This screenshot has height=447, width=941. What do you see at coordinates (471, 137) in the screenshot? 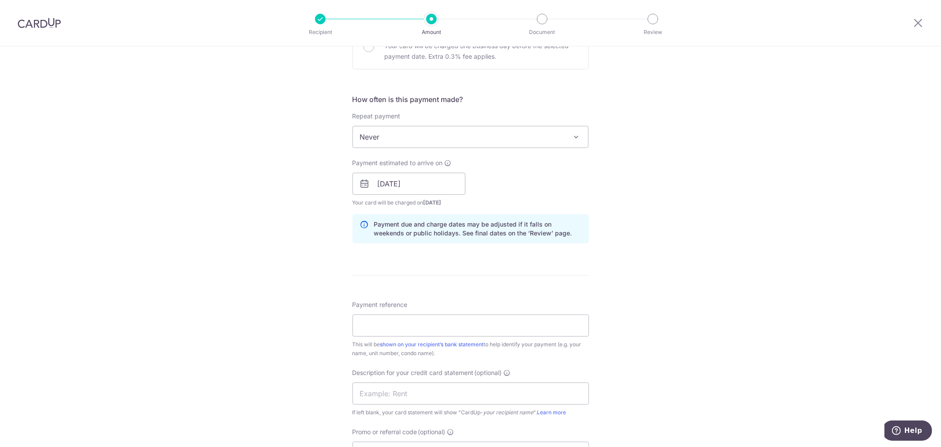
I see `span: Never` at bounding box center [471, 137].